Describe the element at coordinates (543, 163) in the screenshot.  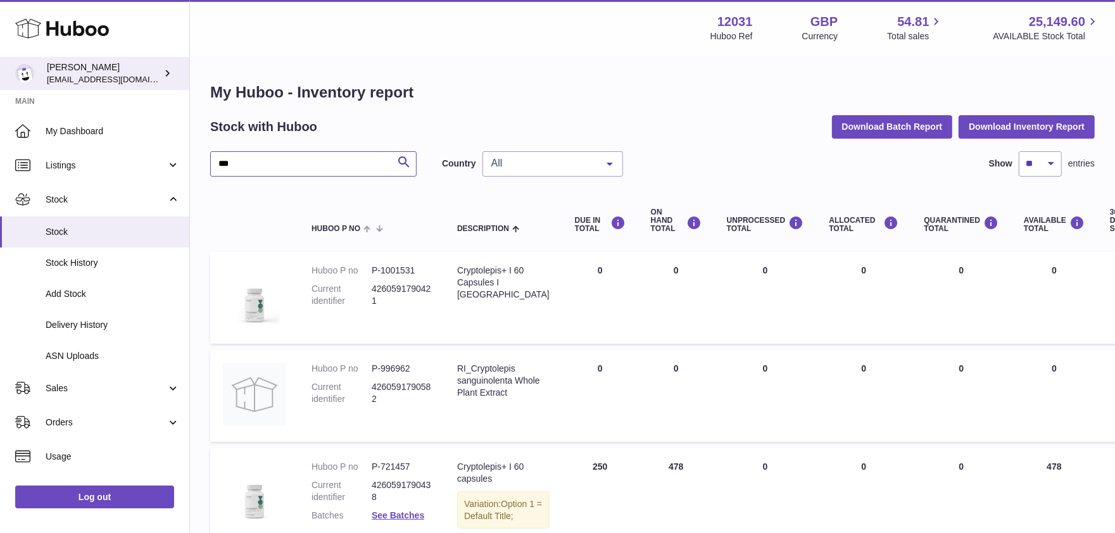
I see `span: All` at that location.